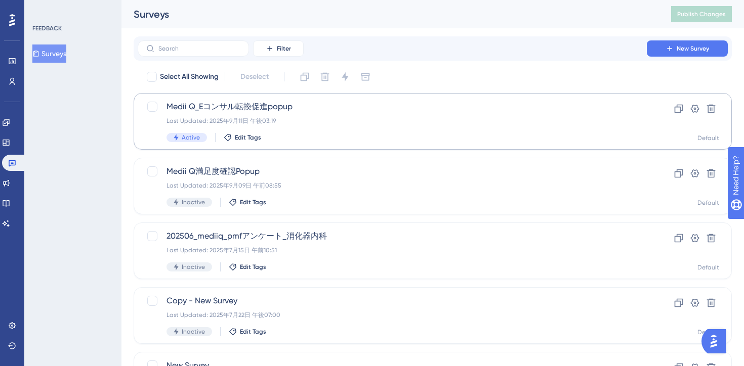 This screenshot has height=366, width=744. I want to click on button: Deselect, so click(254, 77).